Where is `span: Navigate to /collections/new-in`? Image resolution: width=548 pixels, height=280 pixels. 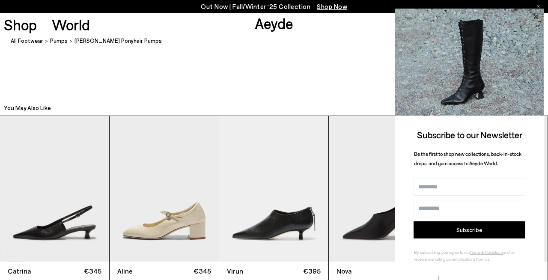
span: Navigate to /collections/new-in is located at coordinates (332, 6).